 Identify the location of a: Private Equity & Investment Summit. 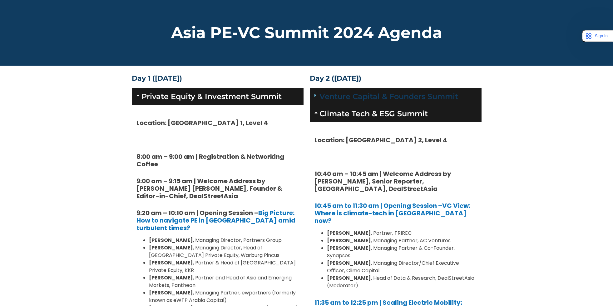
(212, 96).